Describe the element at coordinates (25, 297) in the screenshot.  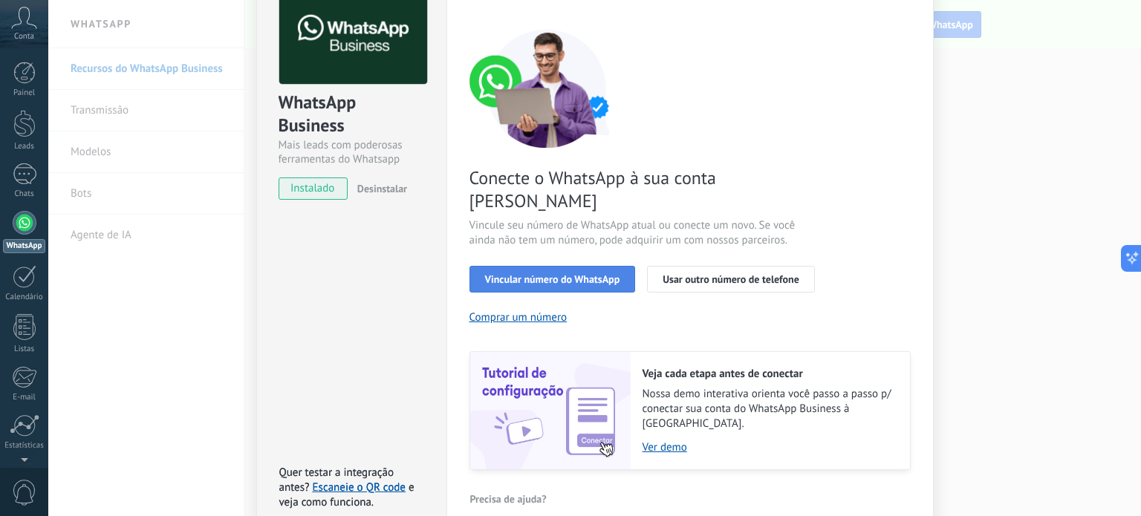
I see `div: Calendário` at that location.